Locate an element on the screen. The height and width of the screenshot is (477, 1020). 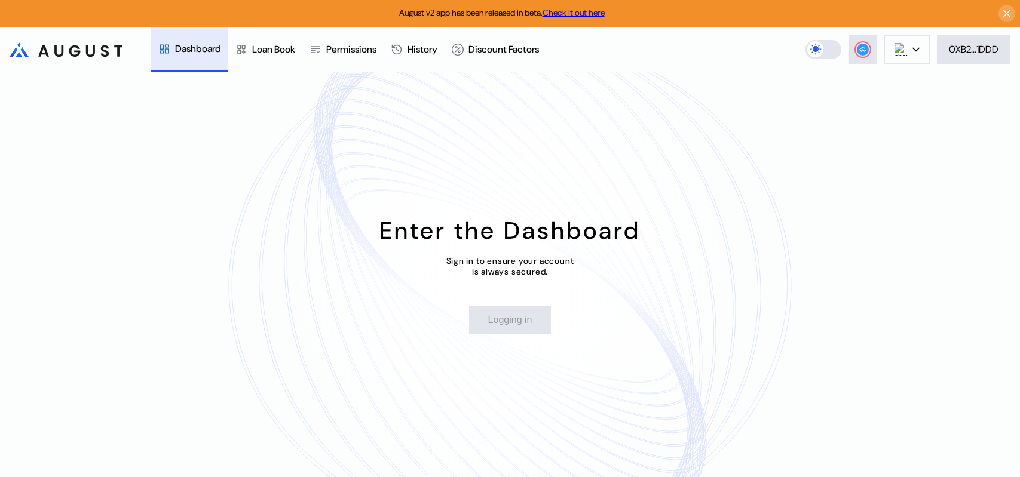
div: 0XB2...1DDD is located at coordinates (973, 49).